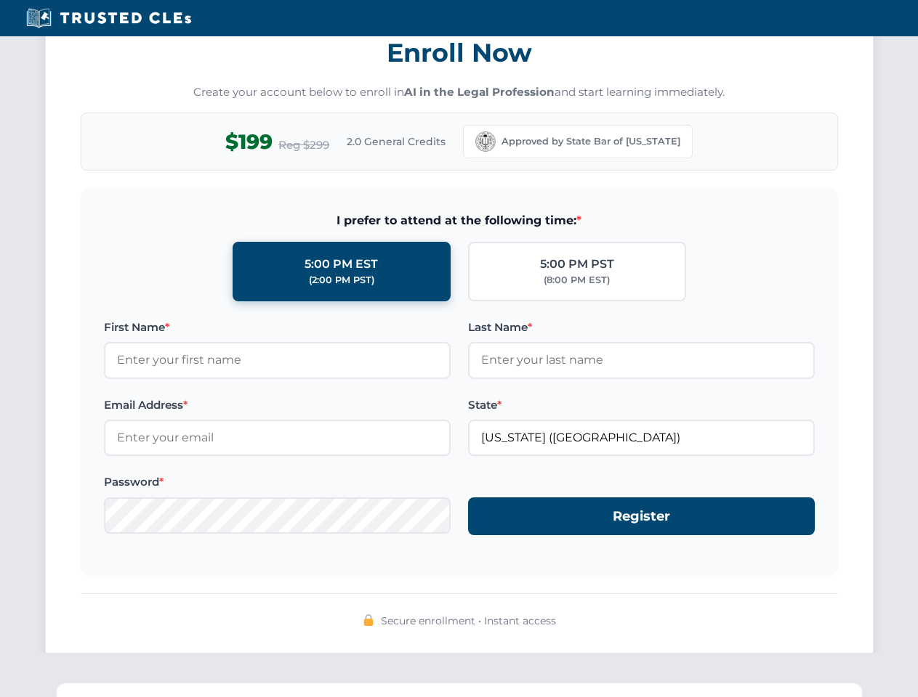 The width and height of the screenshot is (918, 697). I want to click on input: Enter your first name, so click(277, 360).